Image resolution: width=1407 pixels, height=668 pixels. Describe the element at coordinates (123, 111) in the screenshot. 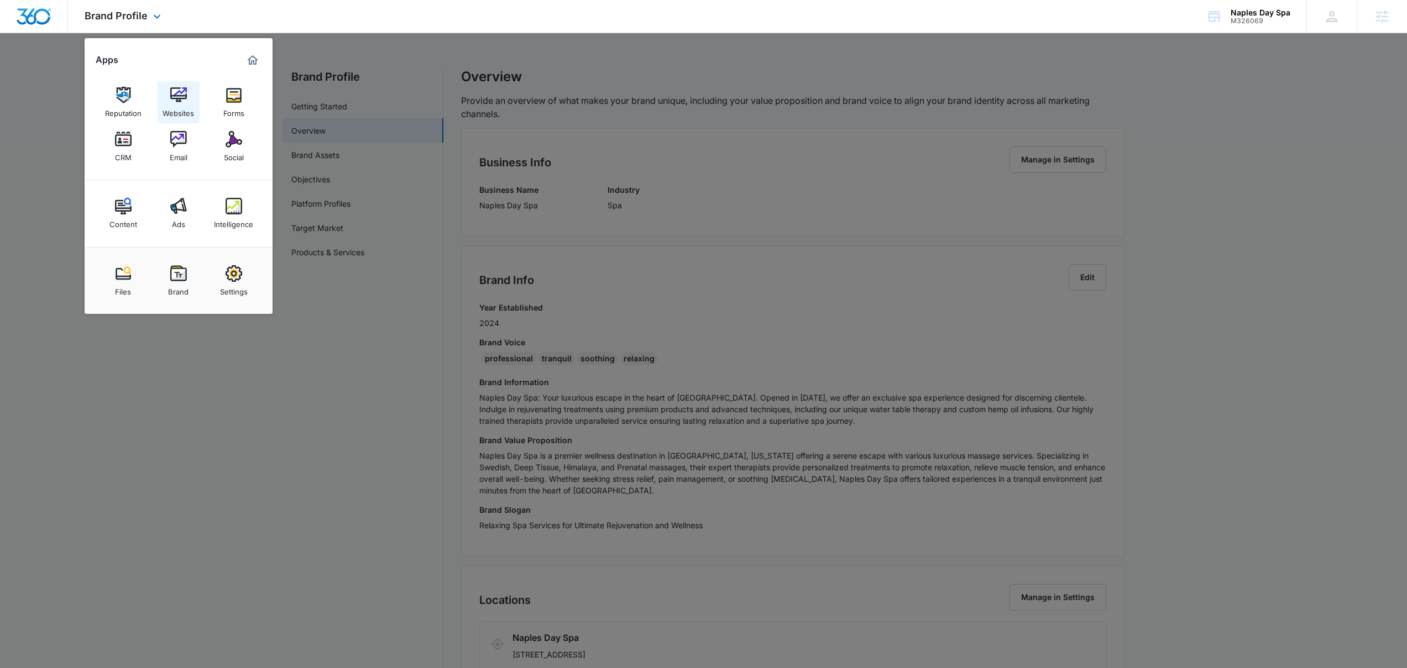

I see `div: Reputation` at that location.